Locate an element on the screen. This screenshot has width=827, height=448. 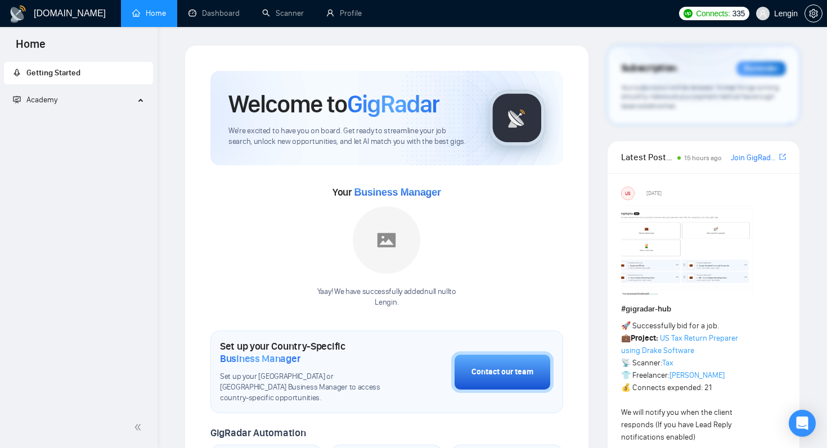
span: user is located at coordinates (763, 14).